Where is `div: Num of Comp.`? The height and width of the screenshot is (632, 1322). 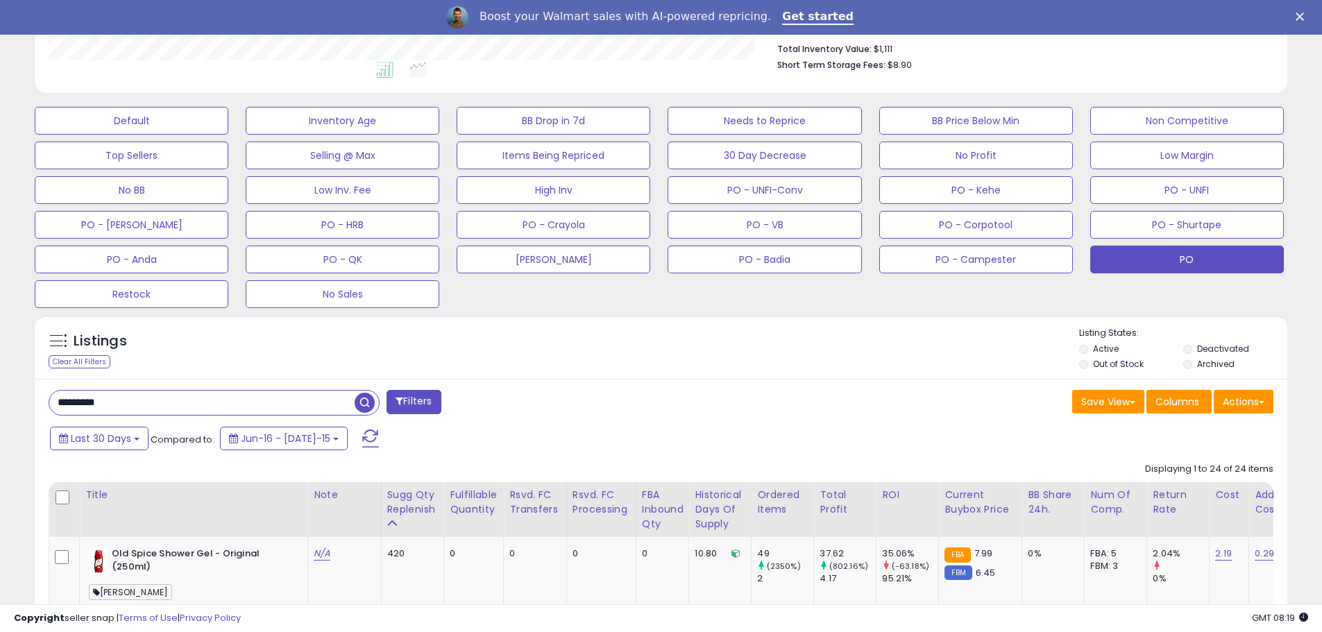 div: Num of Comp. is located at coordinates (1115, 503).